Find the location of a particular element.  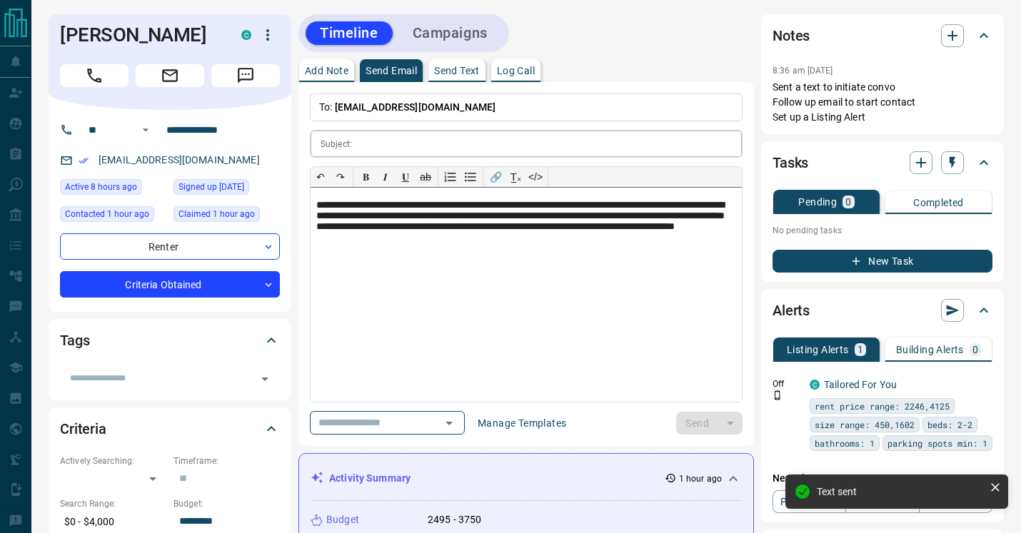

h2: Alerts is located at coordinates (791, 310).